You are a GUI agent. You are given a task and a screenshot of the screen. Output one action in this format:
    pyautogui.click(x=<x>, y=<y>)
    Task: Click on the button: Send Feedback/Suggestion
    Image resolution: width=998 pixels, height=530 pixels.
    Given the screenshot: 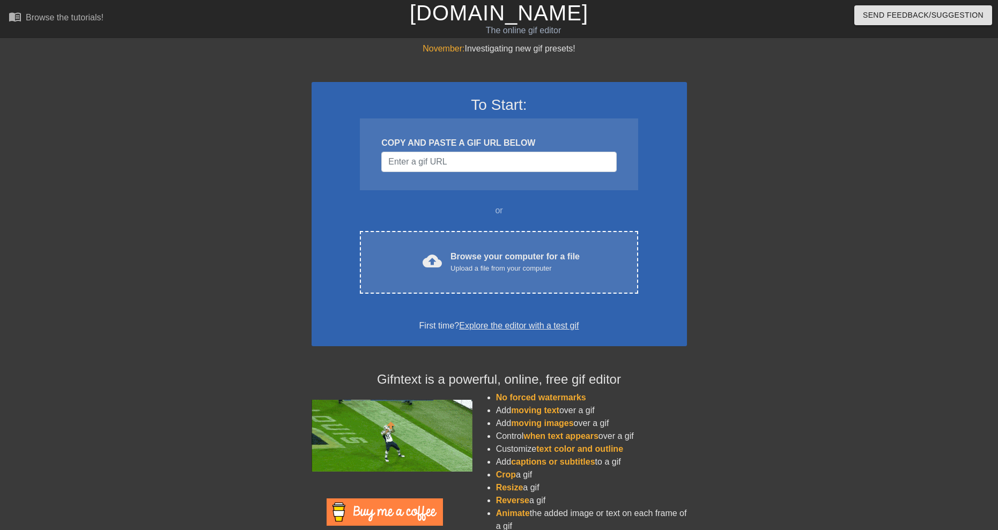 What is the action you would take?
    pyautogui.click(x=923, y=15)
    